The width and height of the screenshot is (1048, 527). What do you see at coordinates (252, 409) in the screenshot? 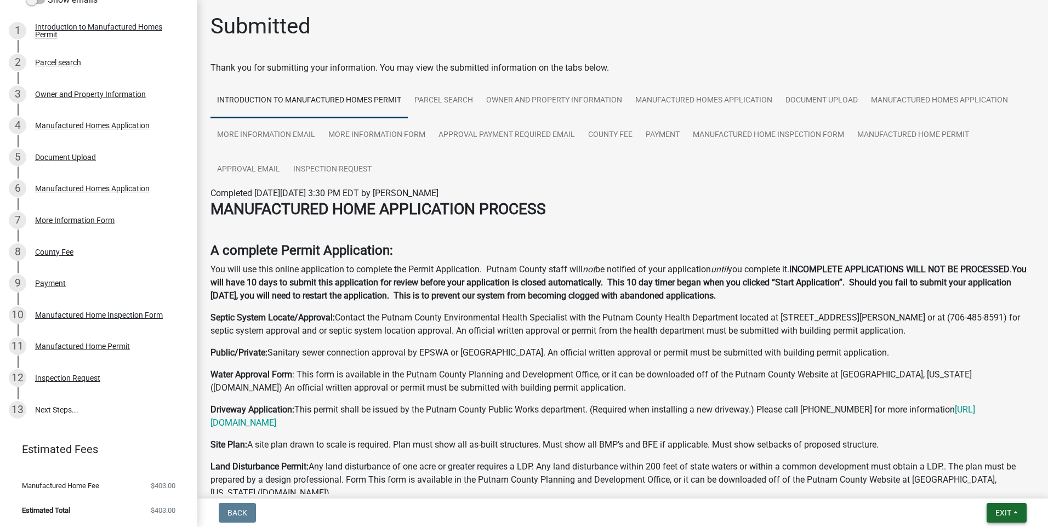
I see `strong: Driveway Application:` at bounding box center [252, 409].